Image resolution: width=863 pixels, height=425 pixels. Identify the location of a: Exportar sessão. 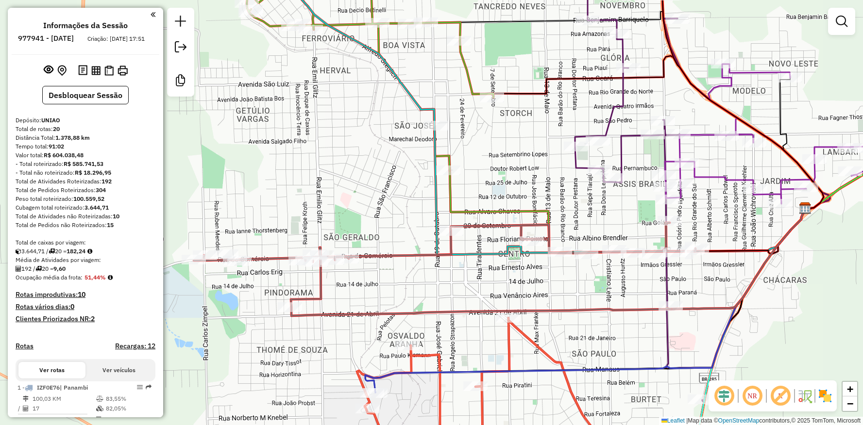
(181, 48).